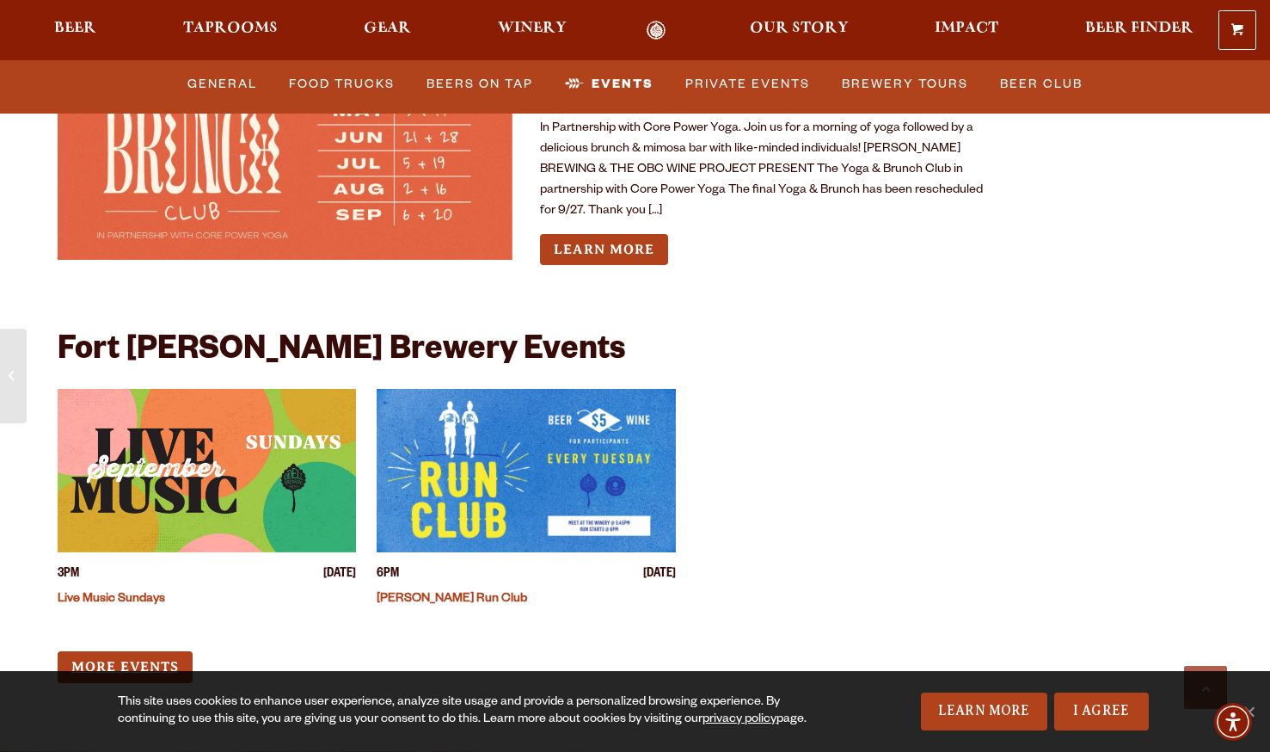 The image size is (1270, 752). What do you see at coordinates (1102, 711) in the screenshot?
I see `a: I Agree` at bounding box center [1102, 711].